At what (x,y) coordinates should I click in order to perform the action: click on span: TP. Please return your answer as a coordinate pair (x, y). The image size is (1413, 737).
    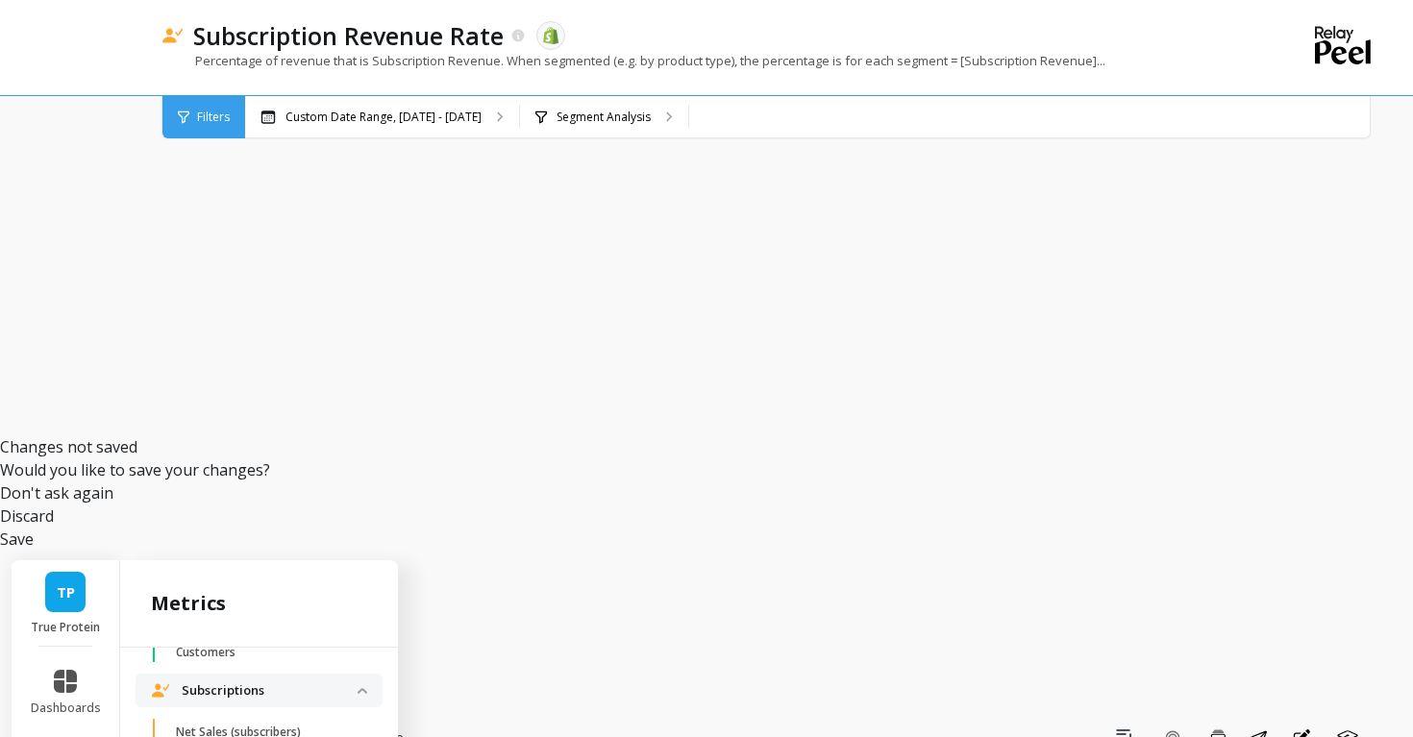
    Looking at the image, I should click on (65, 592).